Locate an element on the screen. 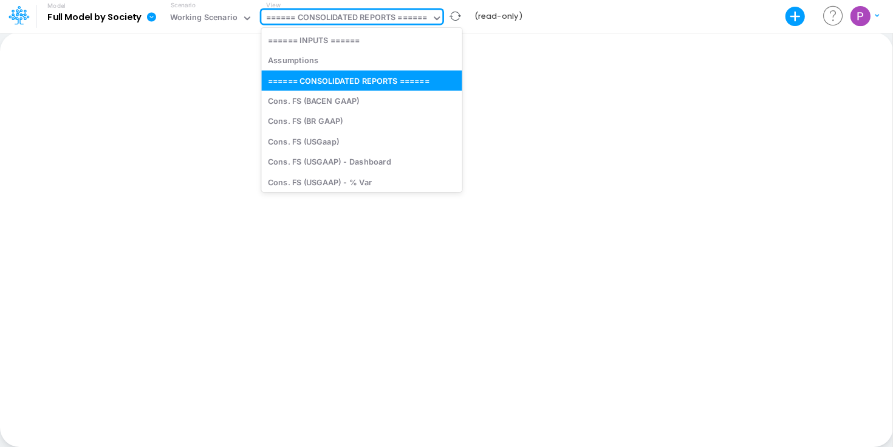  div: Working Scenario is located at coordinates (203, 18).